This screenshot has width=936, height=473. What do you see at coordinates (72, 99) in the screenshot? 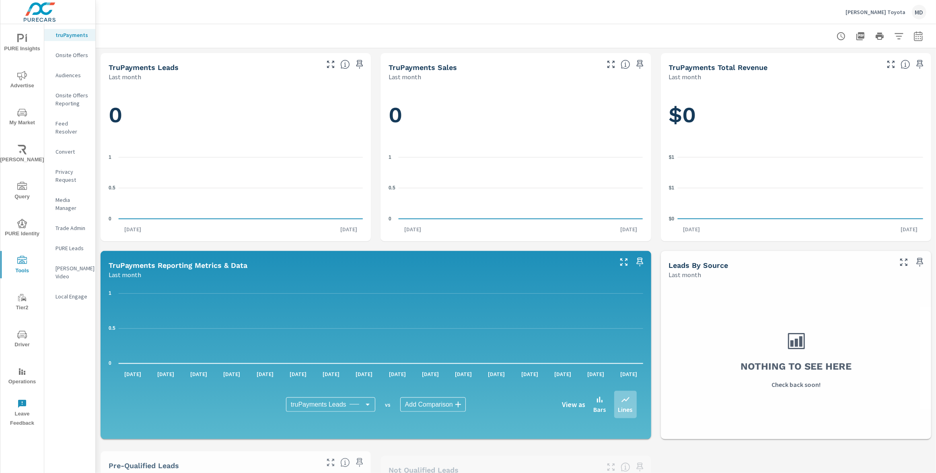
I see `p: Onsite Offers Reporting` at bounding box center [72, 99].